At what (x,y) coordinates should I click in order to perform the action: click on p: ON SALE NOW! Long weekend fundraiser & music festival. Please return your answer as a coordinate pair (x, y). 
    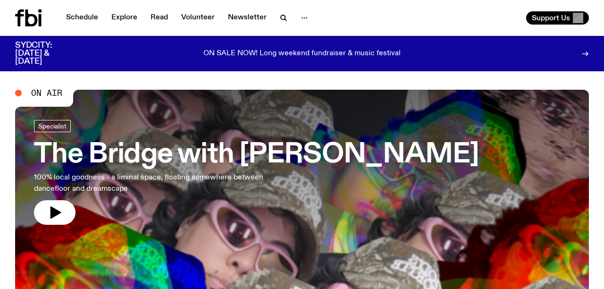
    Looking at the image, I should click on (302, 54).